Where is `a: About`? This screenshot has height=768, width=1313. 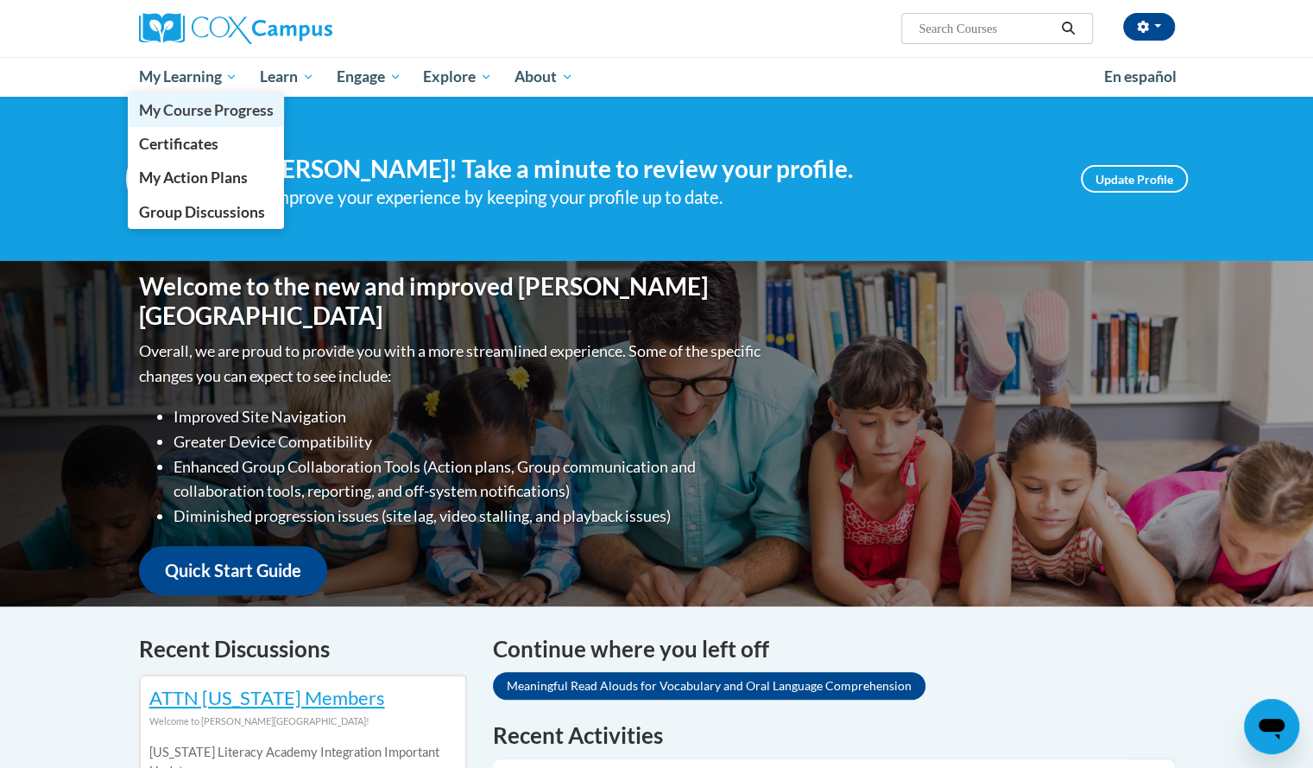 a: About is located at coordinates (544, 77).